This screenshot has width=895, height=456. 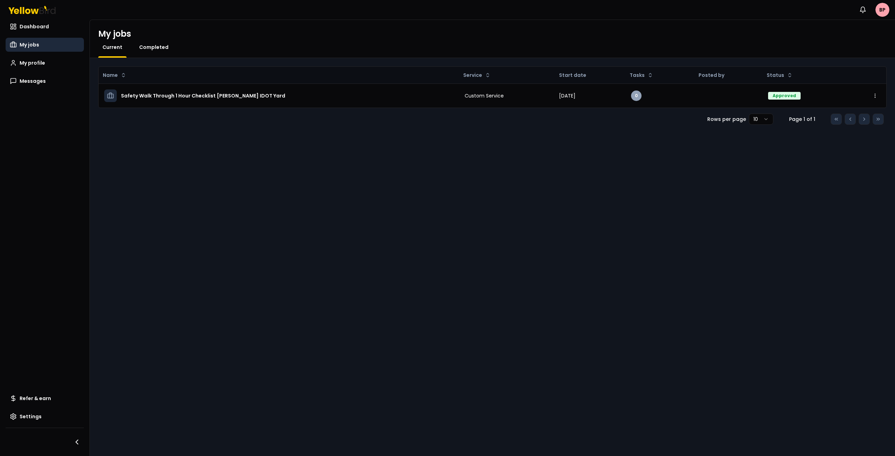 What do you see at coordinates (114, 75) in the screenshot?
I see `button: Name` at bounding box center [114, 75].